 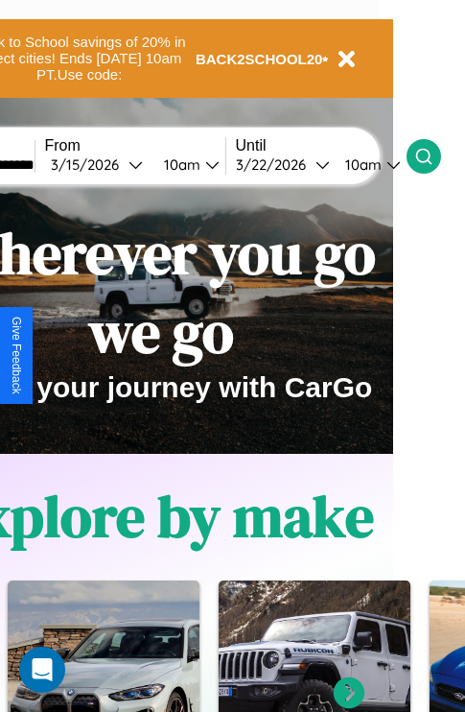 I want to click on div: Give Feedback, so click(x=16, y=355).